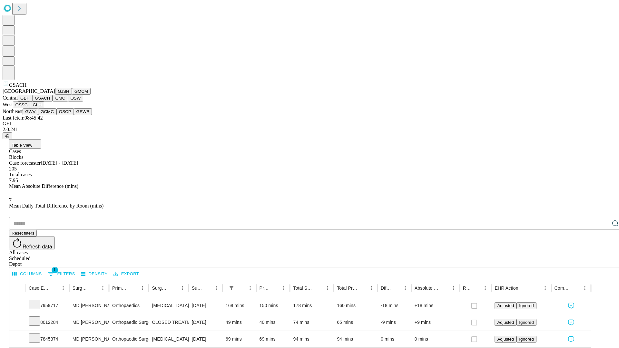 This screenshot has height=348, width=619. What do you see at coordinates (13, 169) in the screenshot?
I see `span: 205` at bounding box center [13, 169].